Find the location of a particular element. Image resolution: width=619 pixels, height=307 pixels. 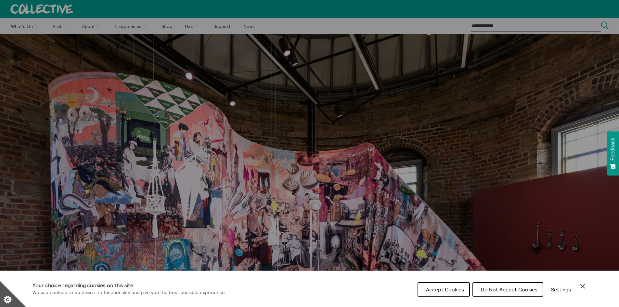

button: I Do Not Accept Cookies is located at coordinates (508, 290).